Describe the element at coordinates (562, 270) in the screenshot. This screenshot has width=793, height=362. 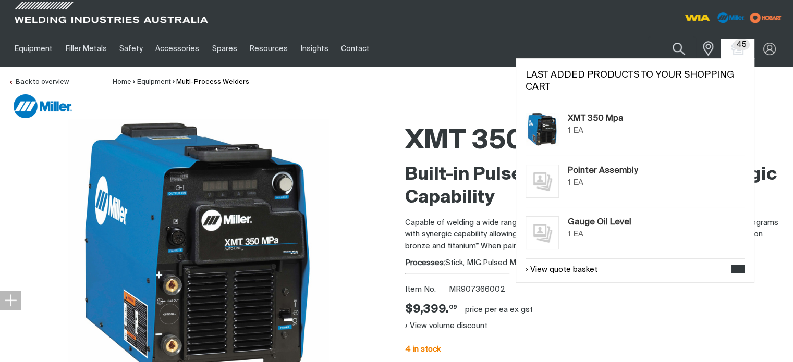
I see `a: View quote basket` at that location.